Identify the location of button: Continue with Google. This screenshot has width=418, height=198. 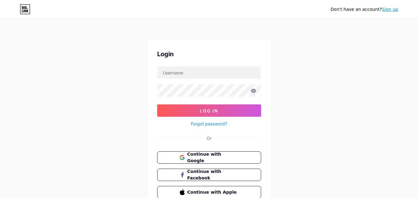
(209, 158).